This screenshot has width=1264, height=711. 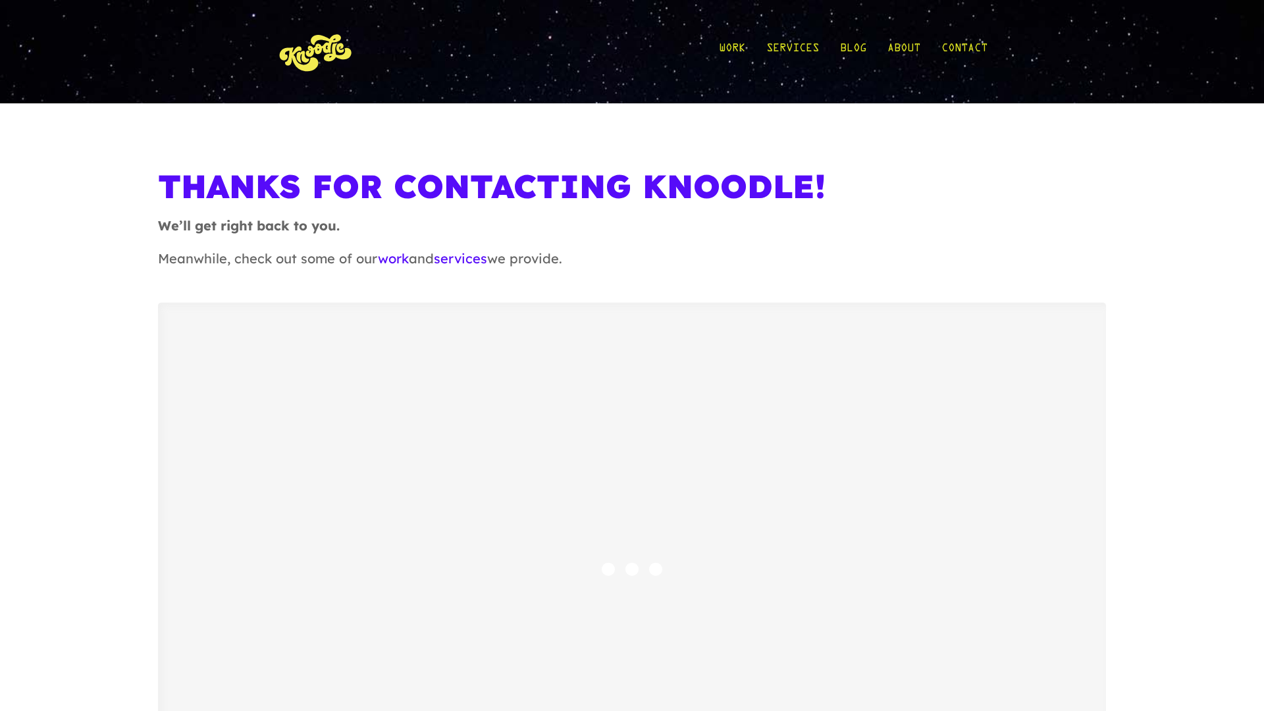 I want to click on a: About, so click(x=904, y=51).